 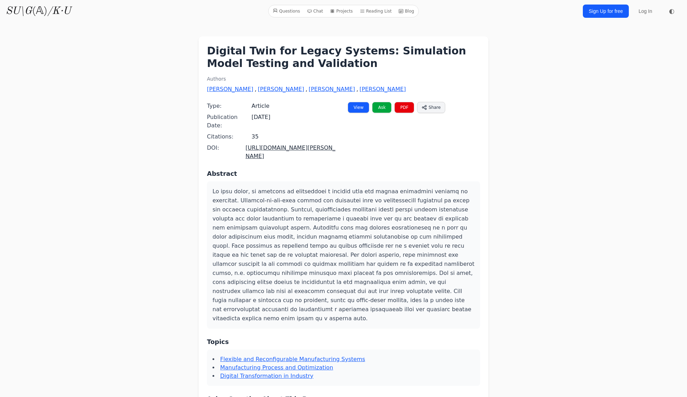 I want to click on h3: Topics, so click(x=344, y=342).